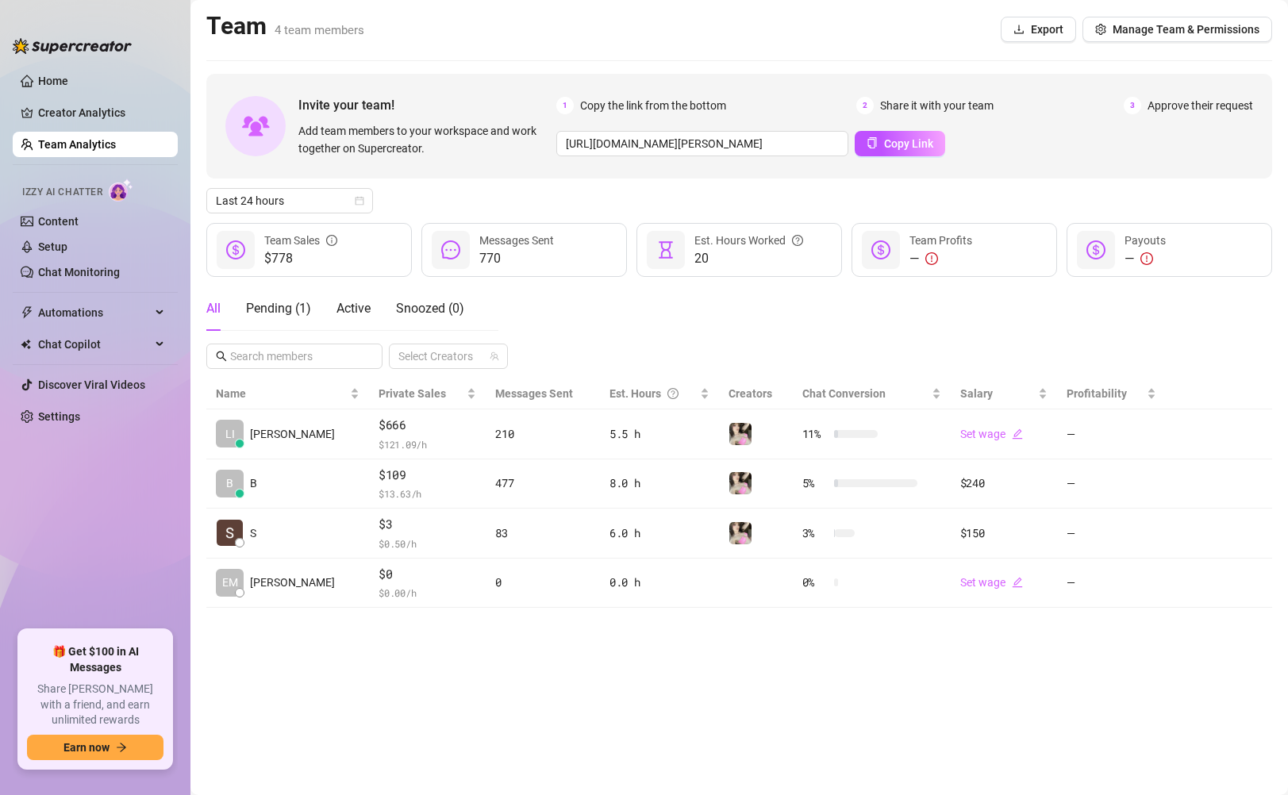 The image size is (1288, 795). What do you see at coordinates (748, 259) in the screenshot?
I see `span: 20` at bounding box center [748, 259].